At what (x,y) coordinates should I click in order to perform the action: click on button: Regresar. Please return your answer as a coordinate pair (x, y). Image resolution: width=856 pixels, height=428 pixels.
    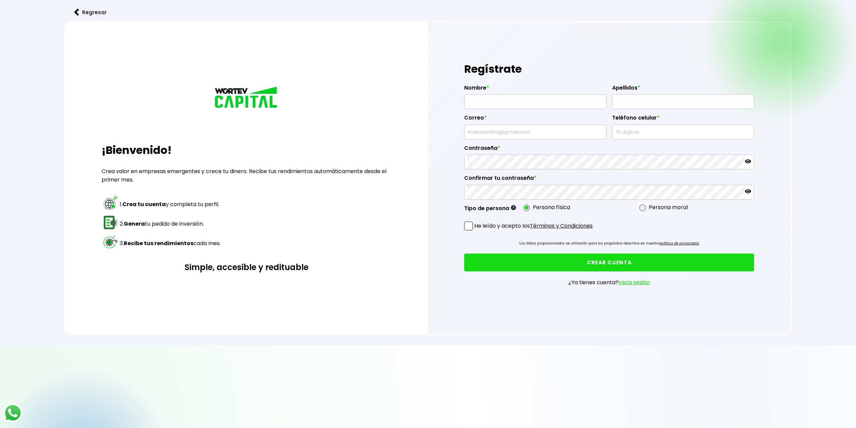
    Looking at the image, I should click on (90, 12).